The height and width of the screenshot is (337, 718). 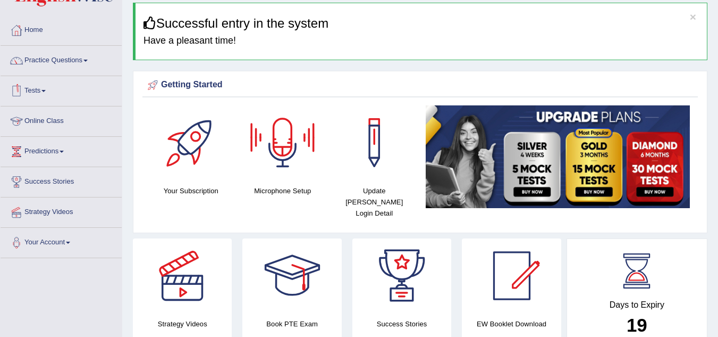 I want to click on a: Predictions, so click(x=61, y=150).